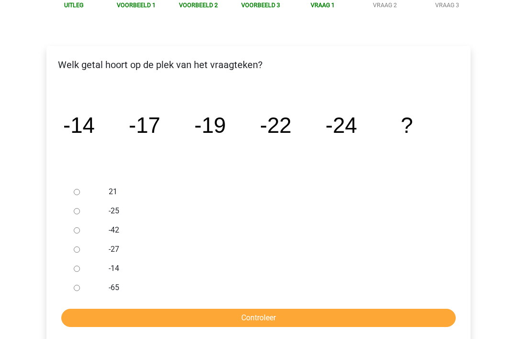 This screenshot has height=339, width=517. What do you see at coordinates (274, 192) in the screenshot?
I see `label: 21` at bounding box center [274, 192].